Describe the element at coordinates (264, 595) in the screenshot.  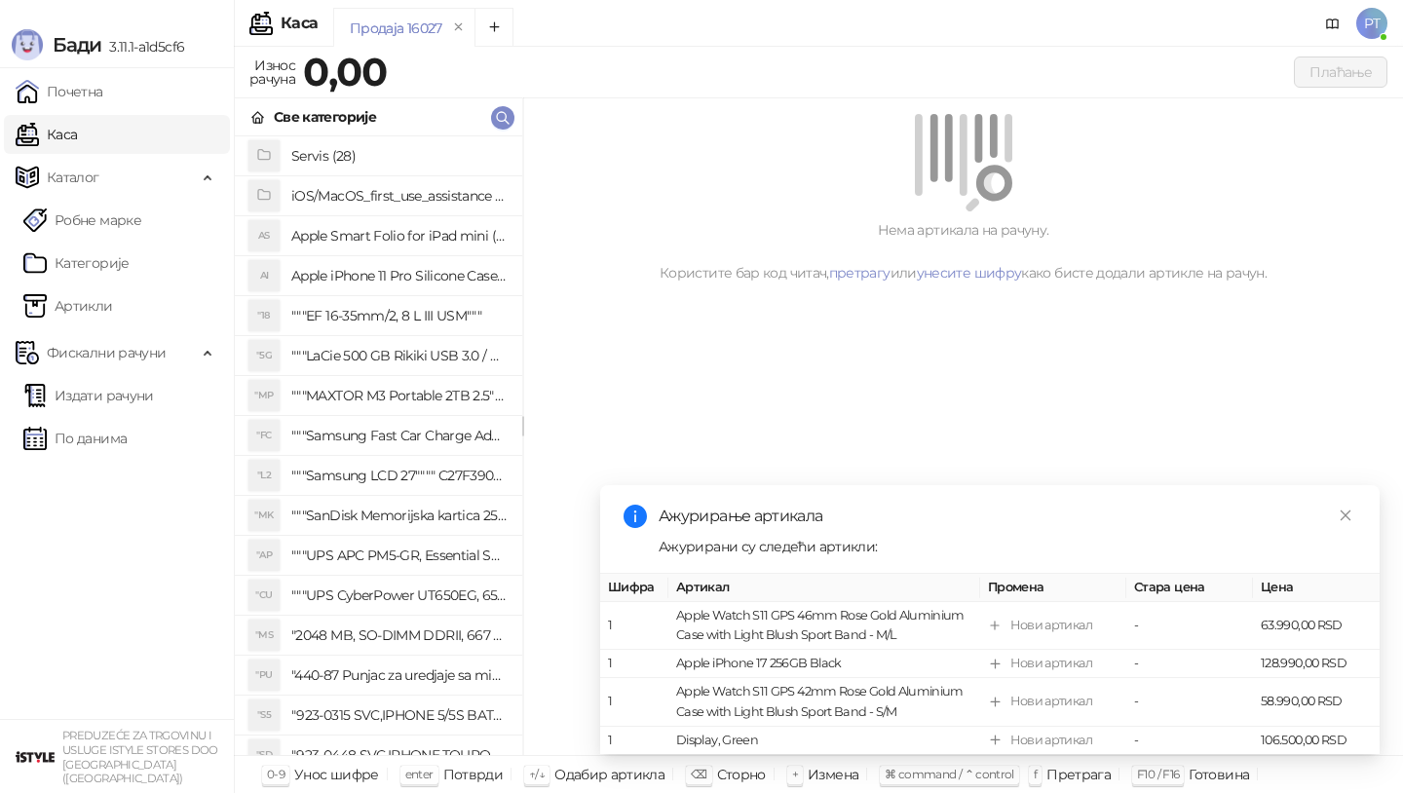
I see `div: "CU` at that location.